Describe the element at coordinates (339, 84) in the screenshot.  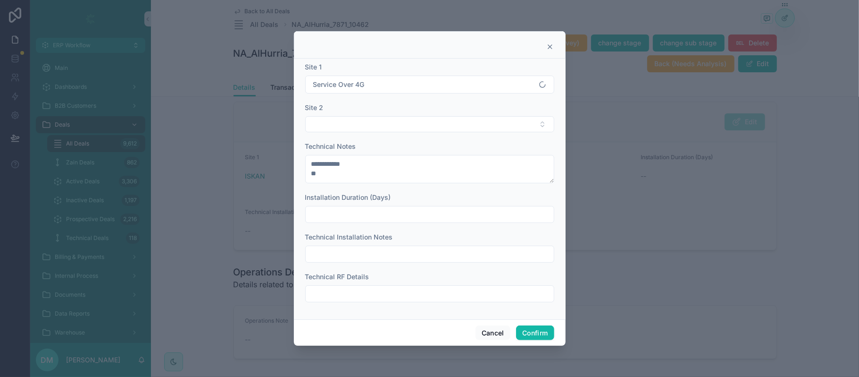
I see `span: Service Over 4G` at that location.